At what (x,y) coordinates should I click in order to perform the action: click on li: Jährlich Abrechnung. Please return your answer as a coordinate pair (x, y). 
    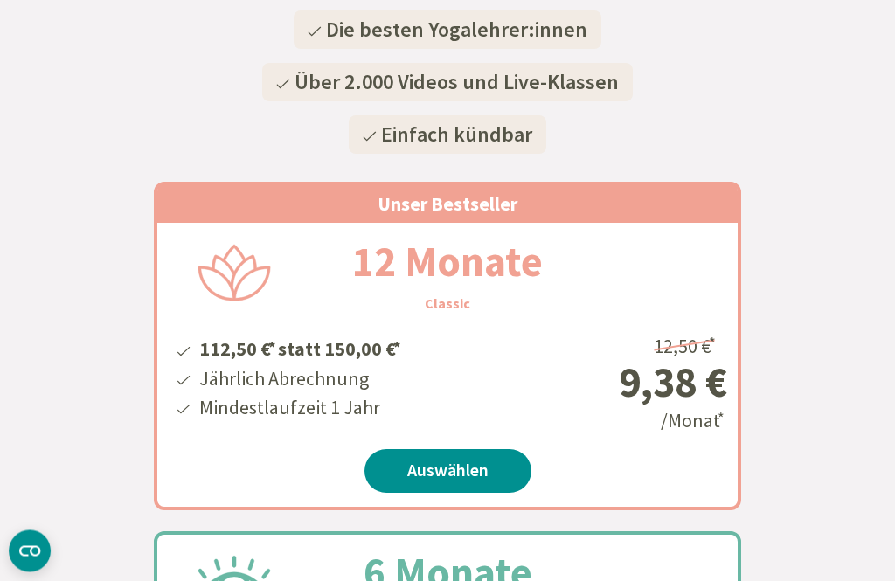
    Looking at the image, I should click on (300, 379).